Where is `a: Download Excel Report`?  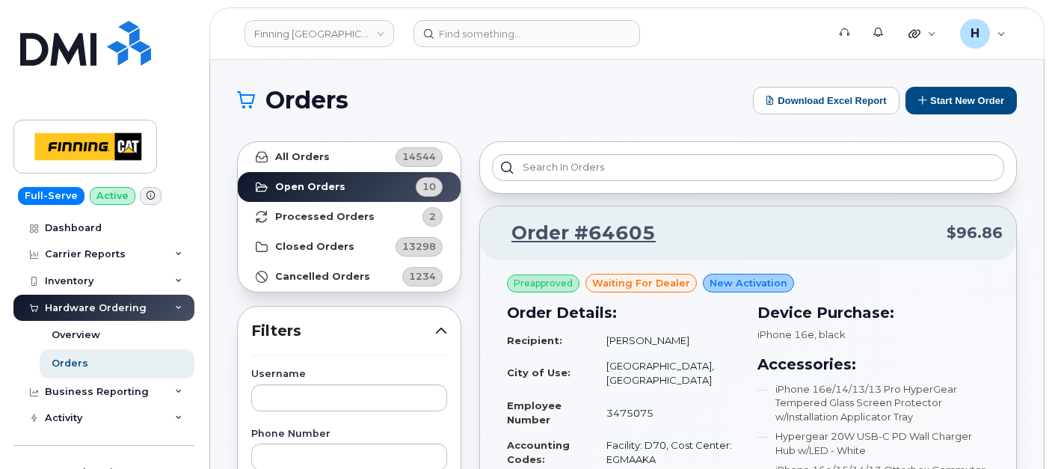
a: Download Excel Report is located at coordinates (826, 100).